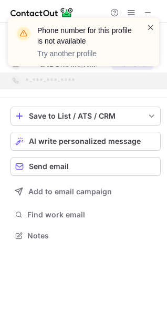  What do you see at coordinates (85, 141) in the screenshot?
I see `span: AI write personalized message` at bounding box center [85, 141].